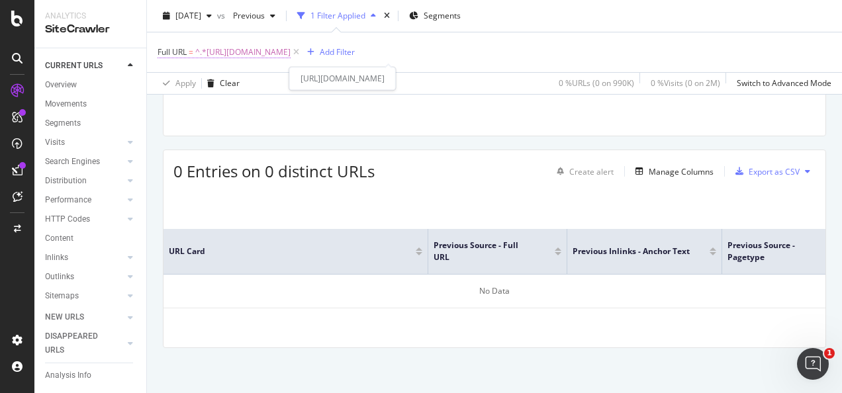 This screenshot has width=842, height=393. What do you see at coordinates (68, 375) in the screenshot?
I see `div: Analysis Info` at bounding box center [68, 375].